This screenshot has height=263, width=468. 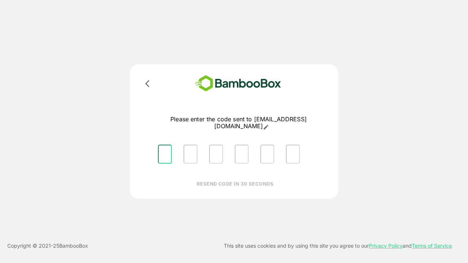 I want to click on input: Please enter OTP character 6, so click(x=293, y=154).